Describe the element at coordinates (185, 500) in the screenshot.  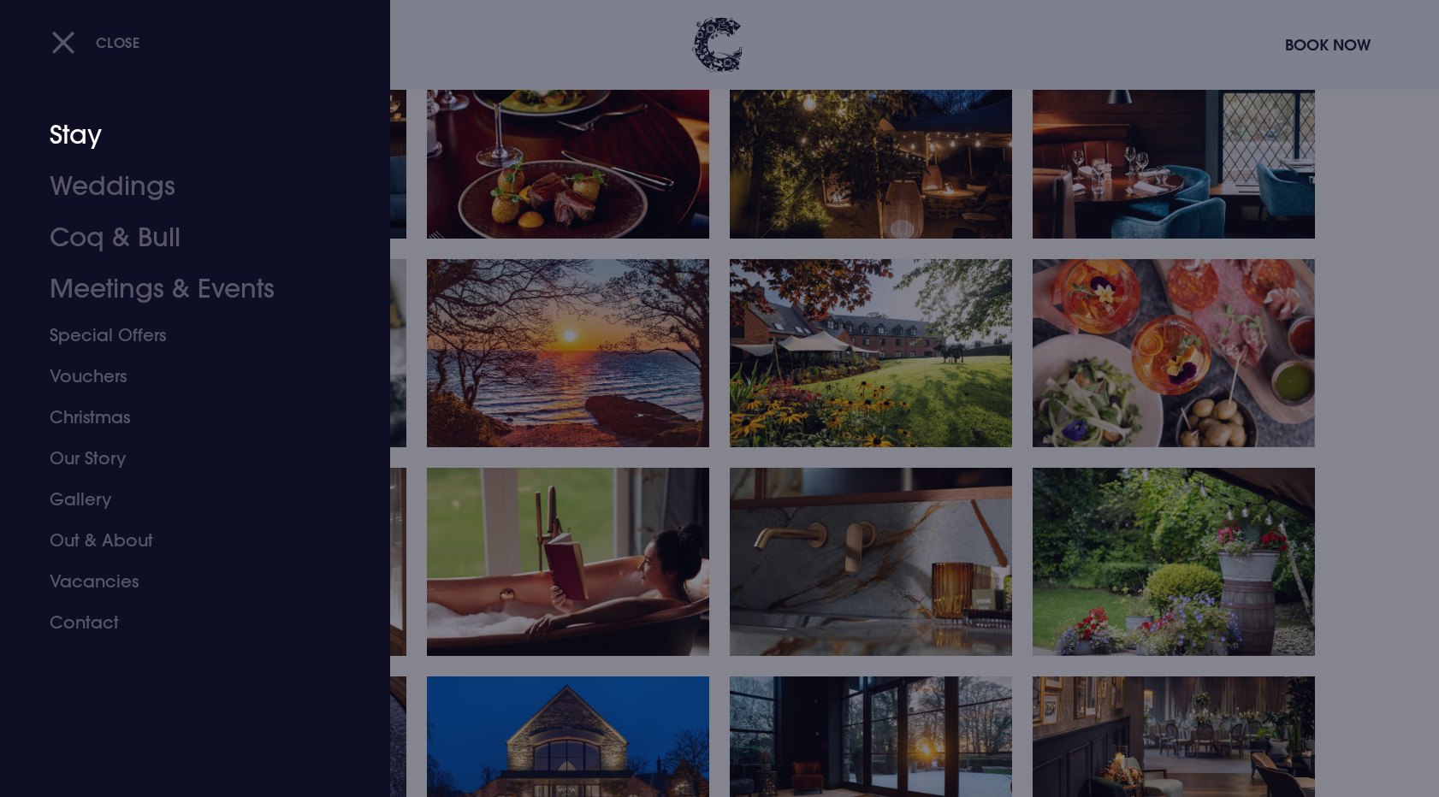
I see `a: Gallery` at that location.